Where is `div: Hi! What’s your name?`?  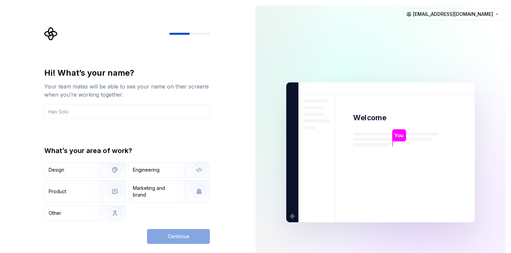
div: Hi! What’s your name? is located at coordinates (127, 73).